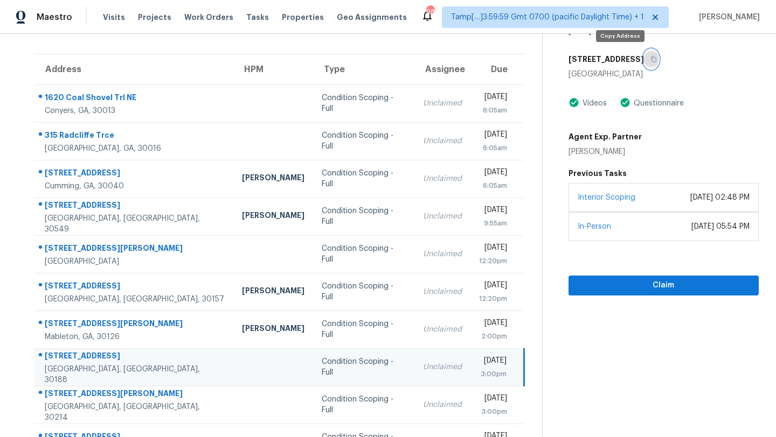 Image resolution: width=776 pixels, height=437 pixels. What do you see at coordinates (257, 17) in the screenshot?
I see `span: Tasks` at bounding box center [257, 17].